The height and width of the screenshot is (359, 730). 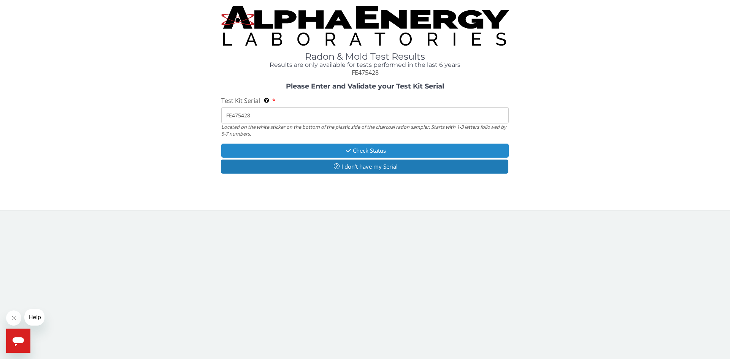 I want to click on span: Test Kit Serial, so click(x=241, y=101).